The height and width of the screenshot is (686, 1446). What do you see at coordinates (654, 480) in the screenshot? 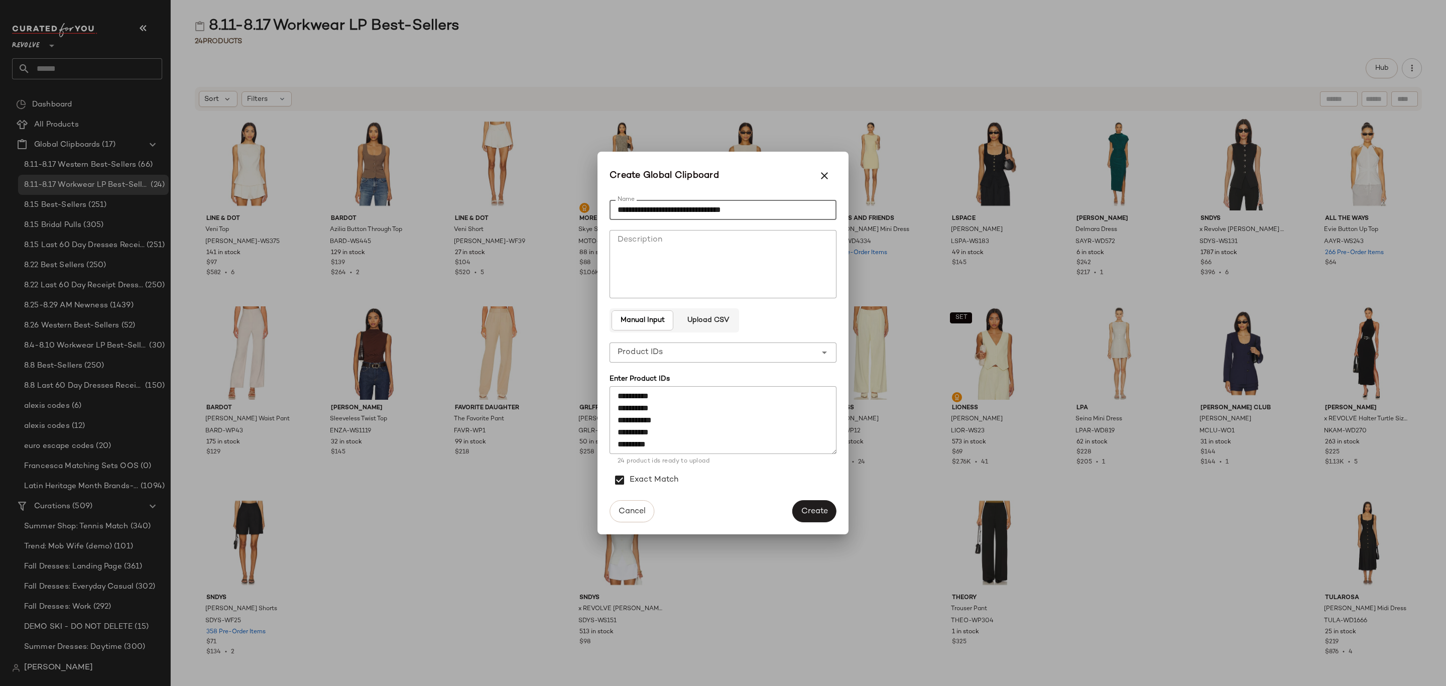
I see `label: Exact Match` at bounding box center [654, 480].